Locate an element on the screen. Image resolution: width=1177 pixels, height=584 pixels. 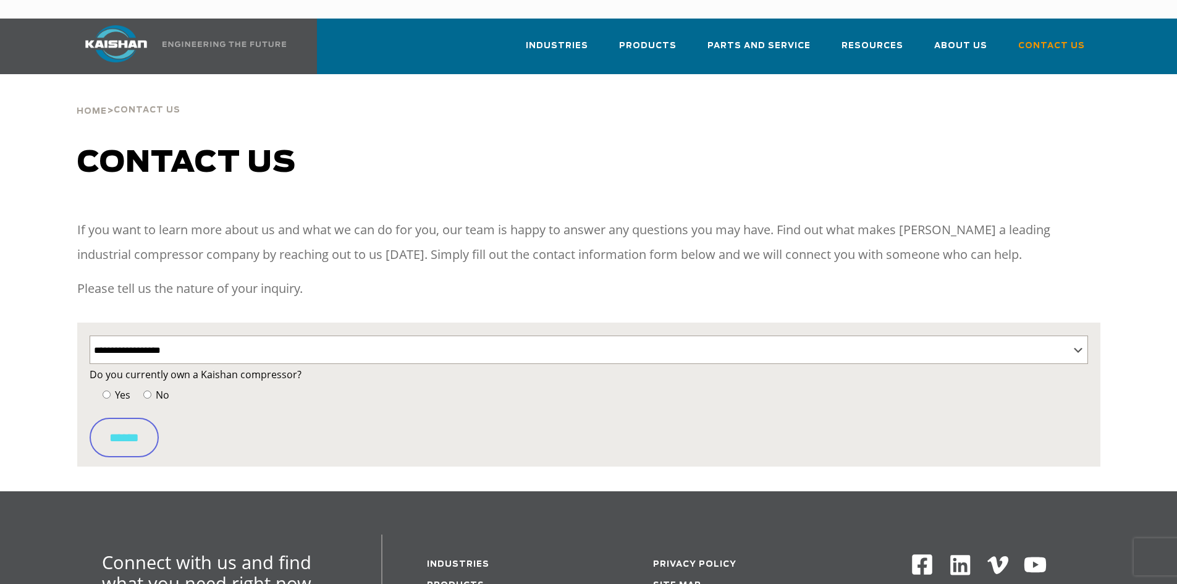
img: Facebook is located at coordinates (922, 564).